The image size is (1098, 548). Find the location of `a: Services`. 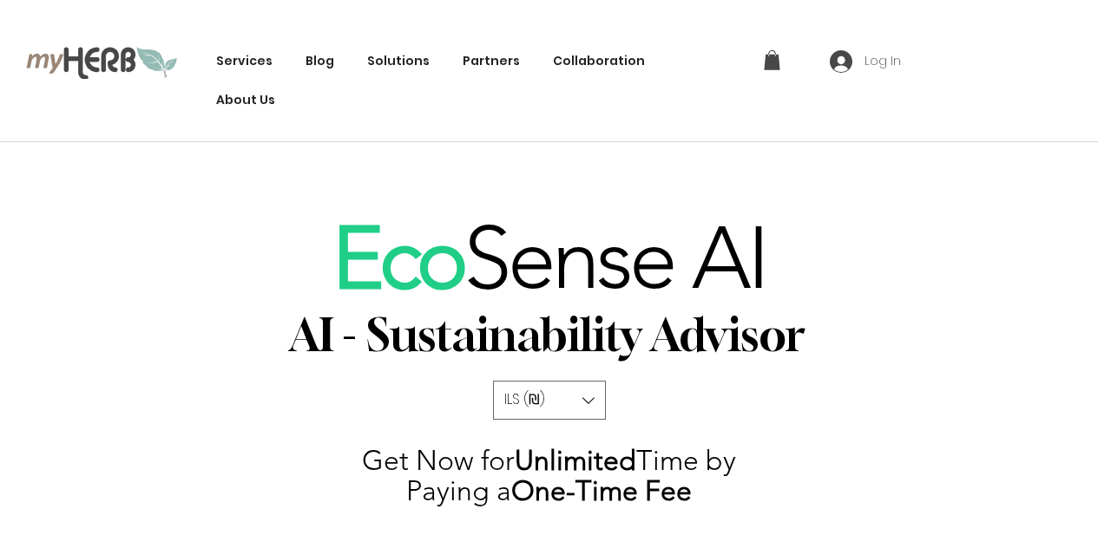

a: Services is located at coordinates (244, 61).